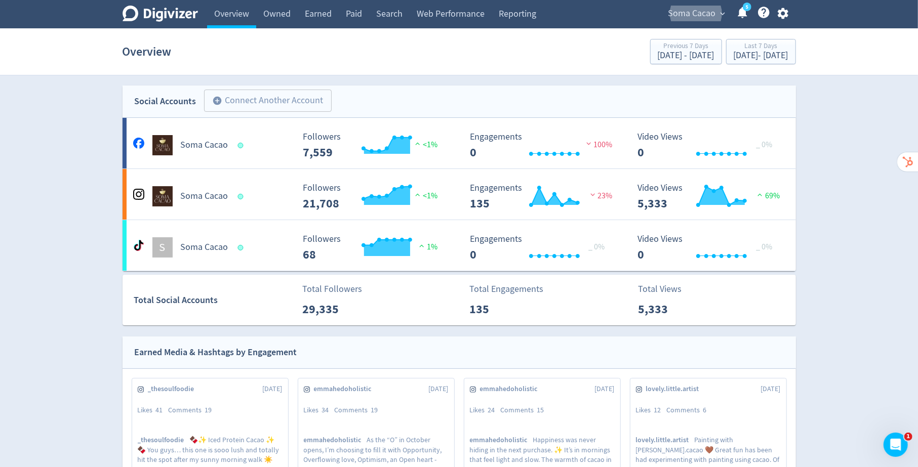  Describe the element at coordinates (908, 437) in the screenshot. I see `span: 1` at that location.